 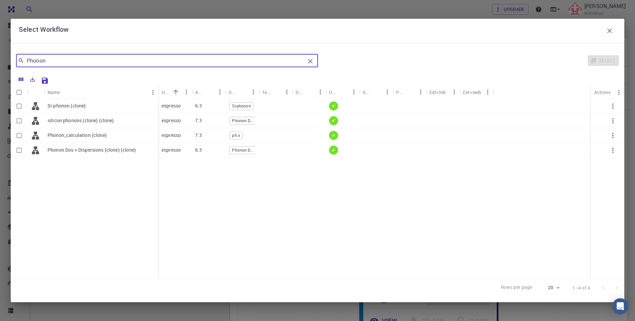 What do you see at coordinates (36, 92) in the screenshot?
I see `div: Icon` at bounding box center [36, 92].